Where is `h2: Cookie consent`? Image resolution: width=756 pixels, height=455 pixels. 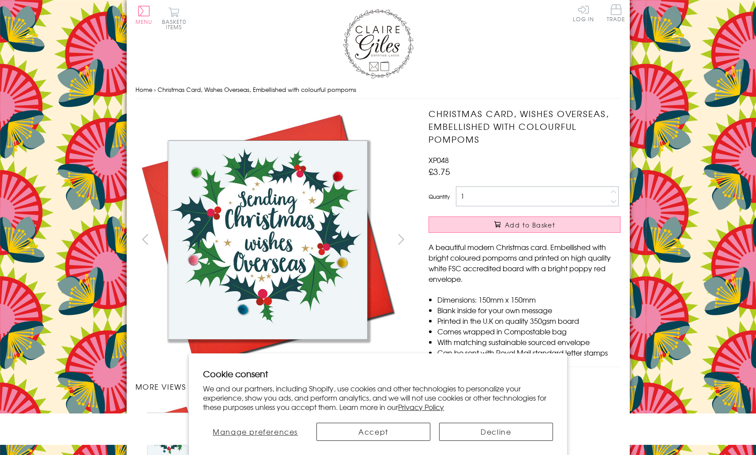
h2: Cookie consent is located at coordinates (378, 374).